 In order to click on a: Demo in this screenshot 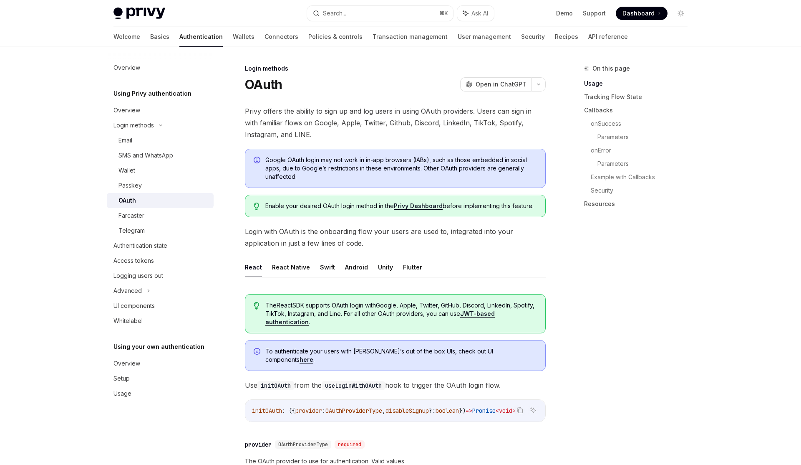, I will do `click(565, 13)`.